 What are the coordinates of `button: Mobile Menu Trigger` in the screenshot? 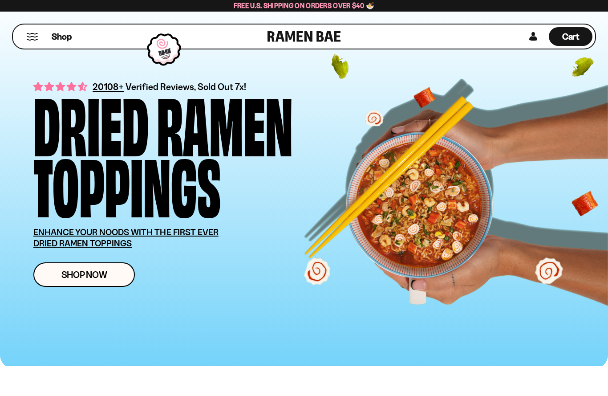 It's located at (32, 36).